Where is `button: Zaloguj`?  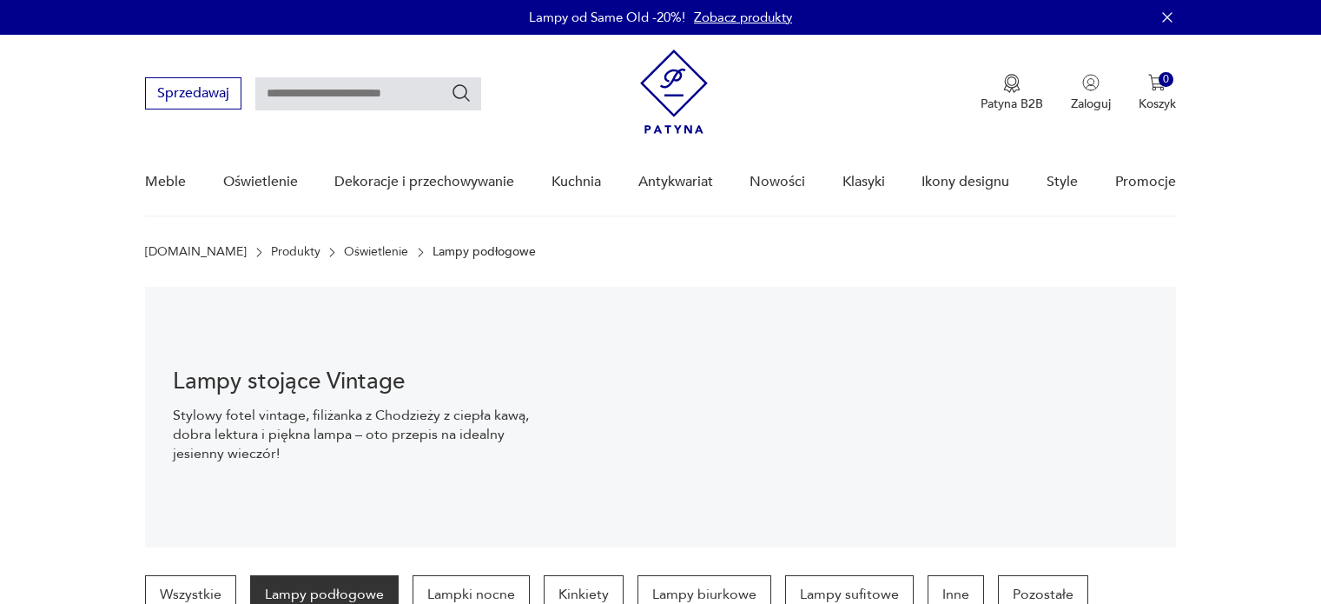 button: Zaloguj is located at coordinates (1091, 93).